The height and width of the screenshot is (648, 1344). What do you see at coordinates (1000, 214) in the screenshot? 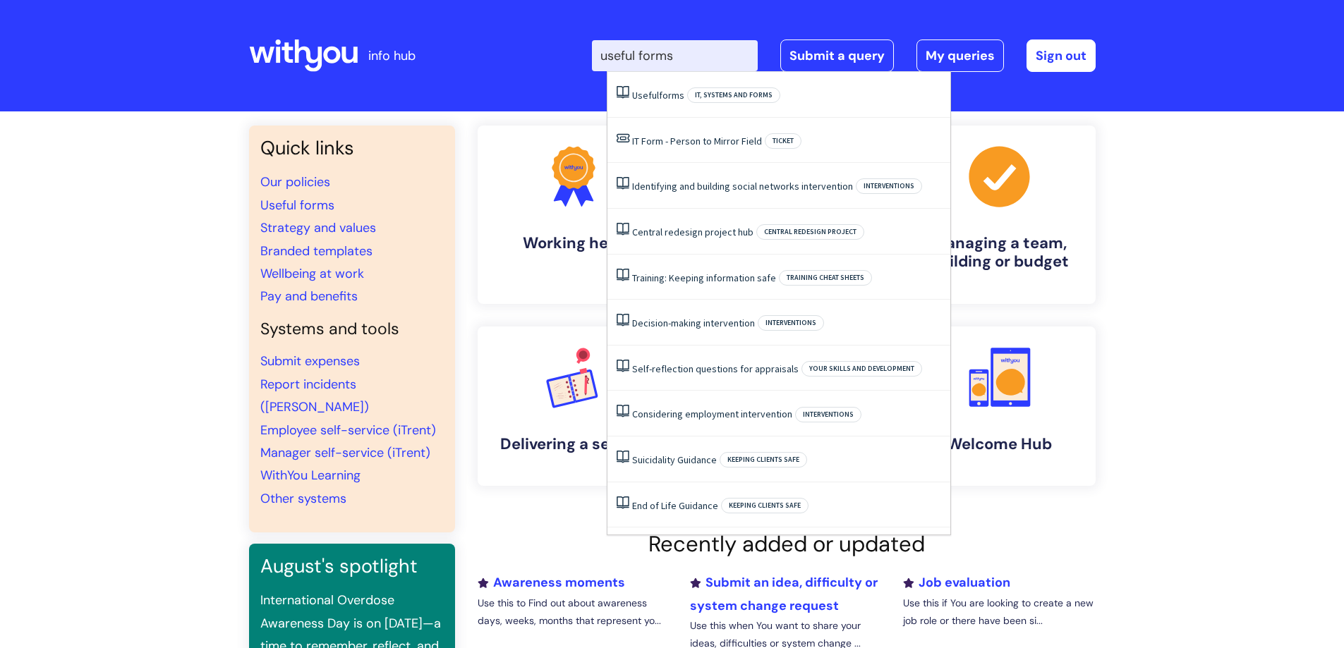
I see `a: Managing a team, building or budget` at bounding box center [1000, 214].